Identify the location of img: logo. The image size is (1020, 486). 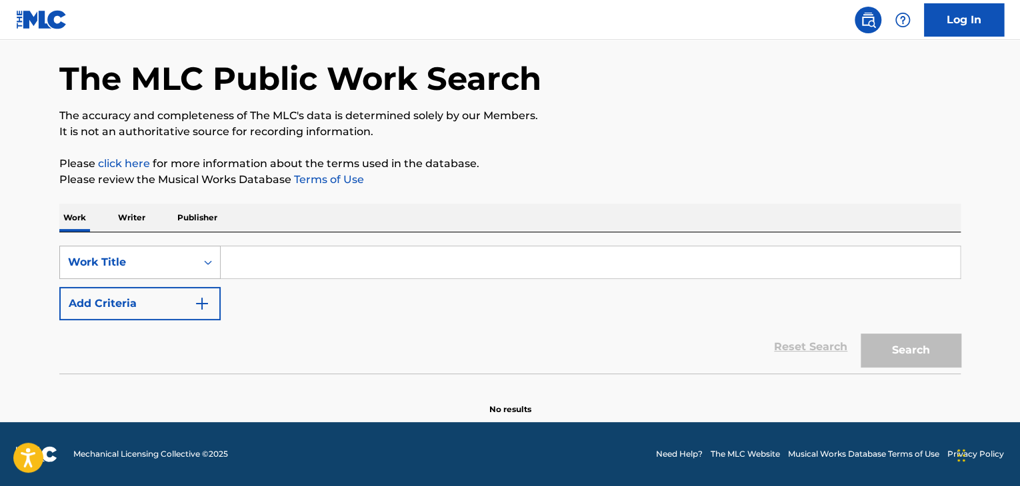
(37, 454).